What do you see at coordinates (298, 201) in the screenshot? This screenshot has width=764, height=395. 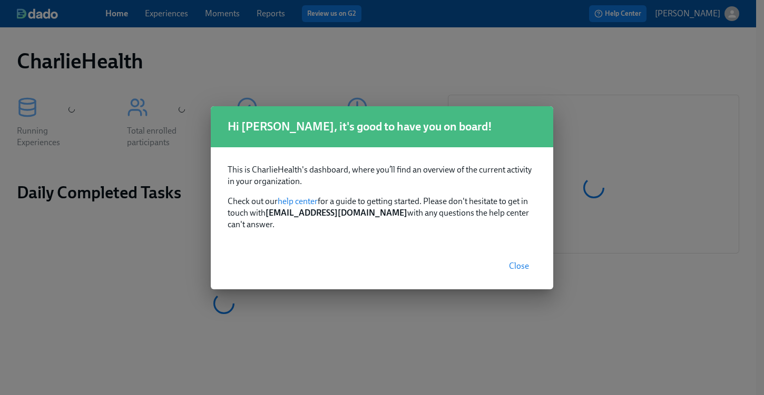 I see `a: help center` at bounding box center [298, 201].